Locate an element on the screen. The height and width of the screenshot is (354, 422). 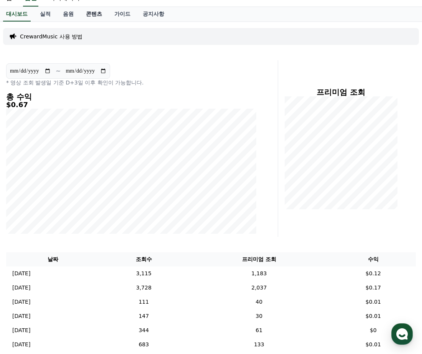
td: 683 is located at coordinates (144, 344).